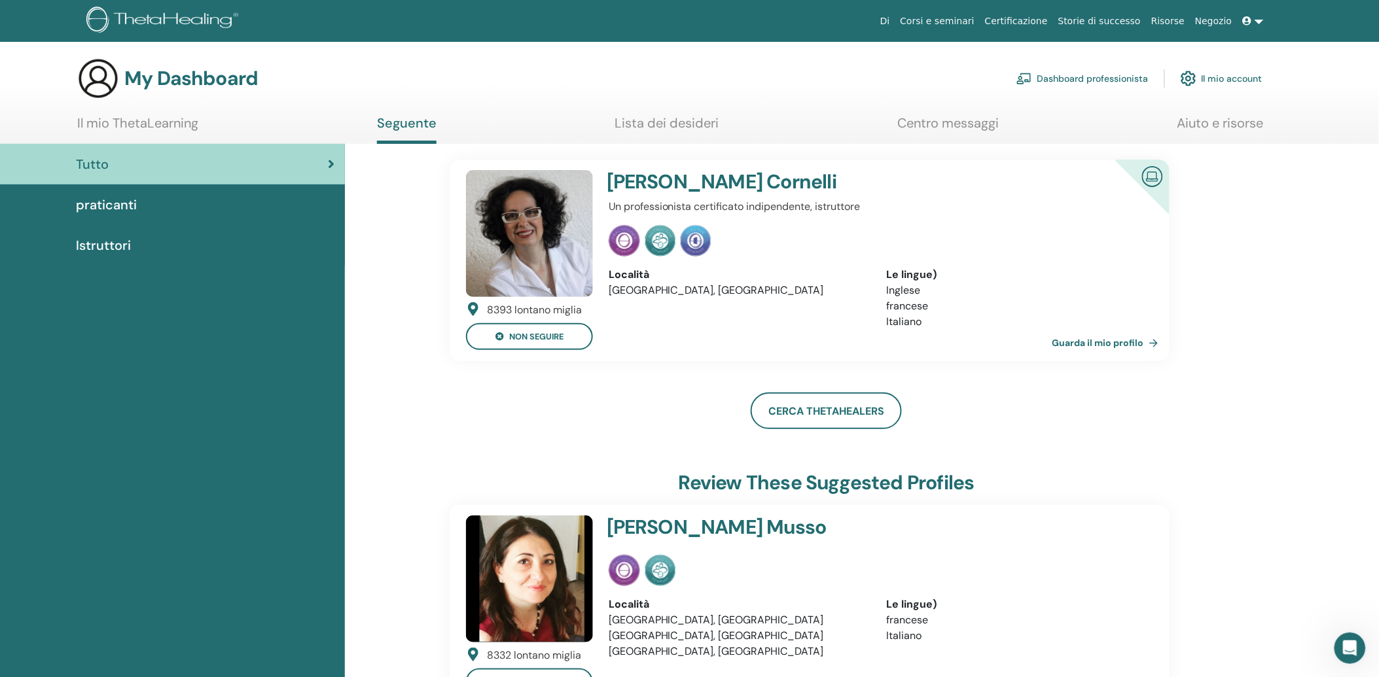 This screenshot has height=677, width=1379. Describe the element at coordinates (529, 336) in the screenshot. I see `button: non seguire` at that location.